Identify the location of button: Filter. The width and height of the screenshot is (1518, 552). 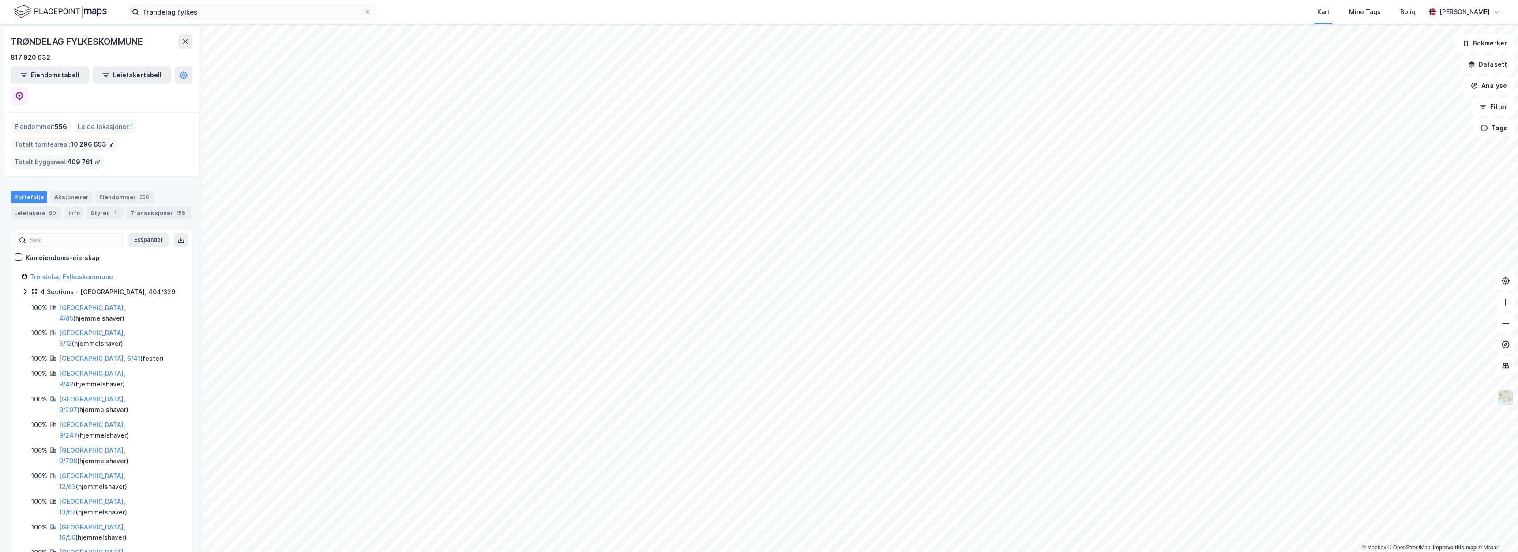
(1493, 107).